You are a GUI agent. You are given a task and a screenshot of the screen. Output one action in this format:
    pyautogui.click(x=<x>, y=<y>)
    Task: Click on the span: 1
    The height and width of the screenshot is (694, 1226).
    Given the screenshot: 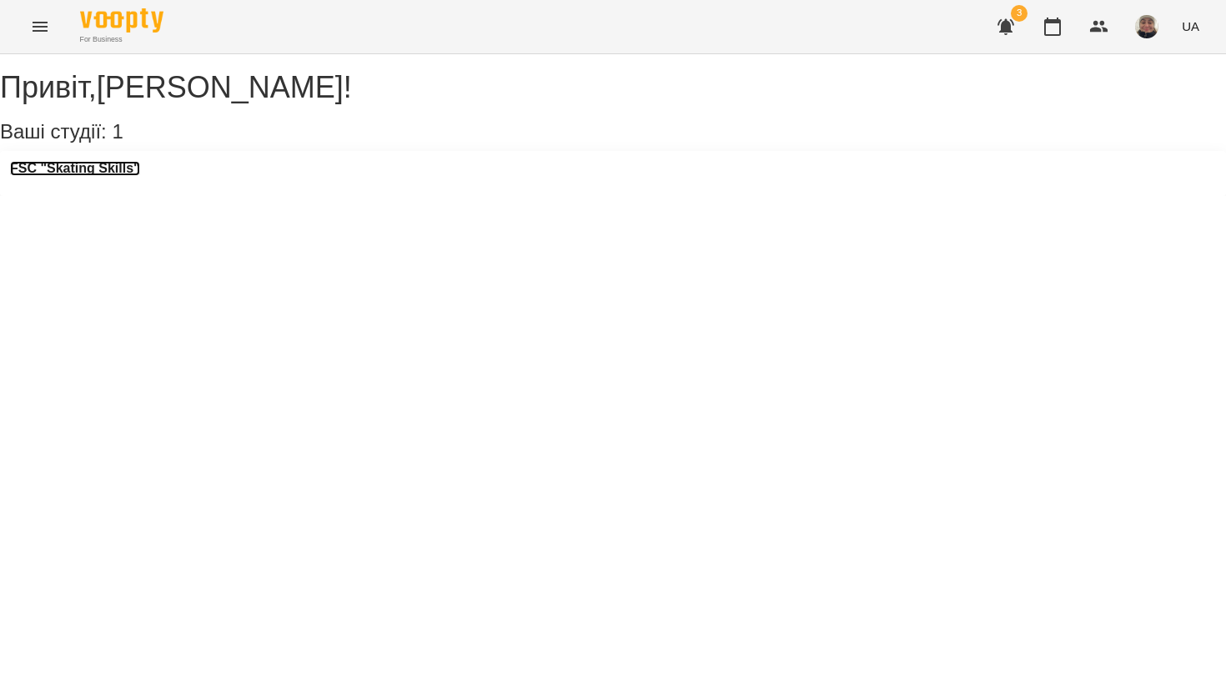 What is the action you would take?
    pyautogui.click(x=117, y=131)
    